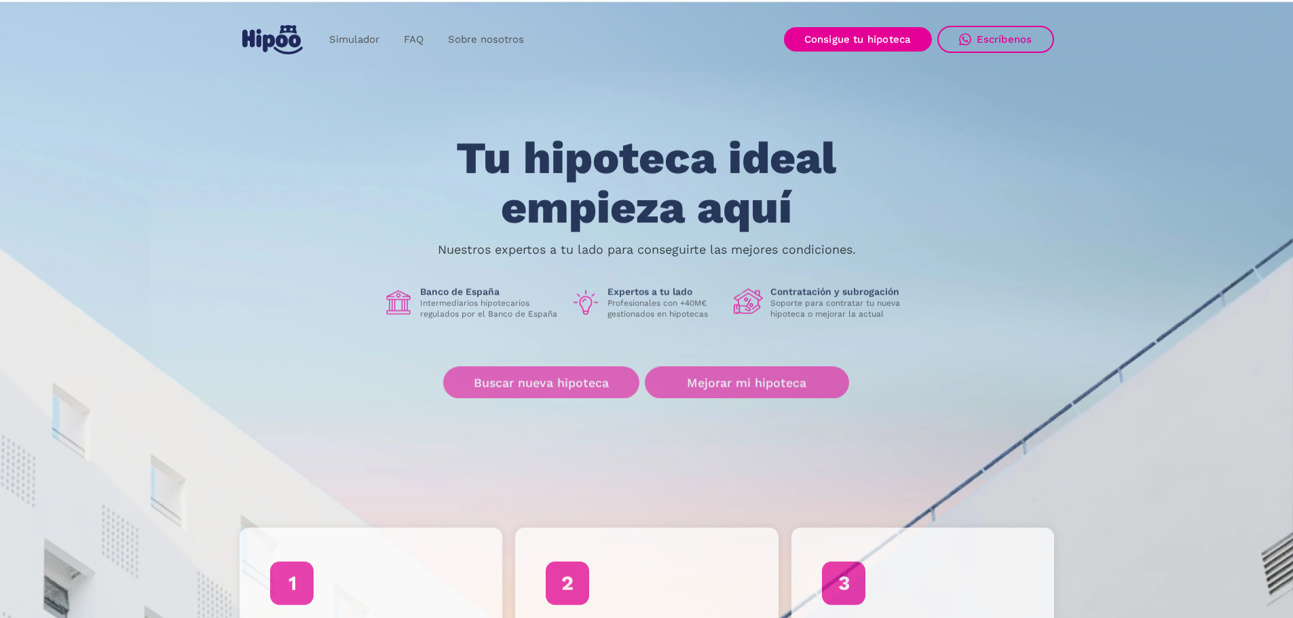 The width and height of the screenshot is (1293, 618). What do you see at coordinates (840, 309) in the screenshot?
I see `p: Soporte para contratar tu nueva hipoteca o mejorar la actual` at bounding box center [840, 309].